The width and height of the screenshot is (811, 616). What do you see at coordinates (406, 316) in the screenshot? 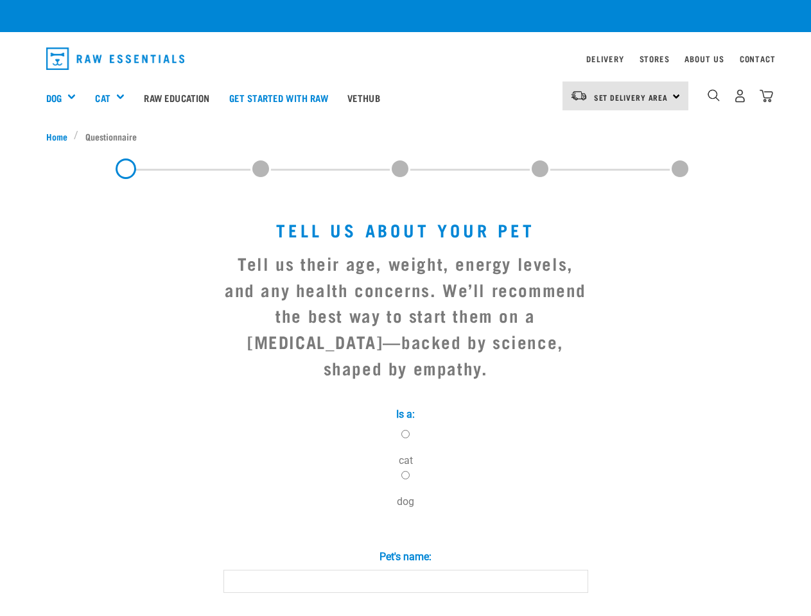
I see `h3: Tell us their age, weight, energy levels, and any health concerns. We’ll recommend the best way t...` at bounding box center [406, 316].